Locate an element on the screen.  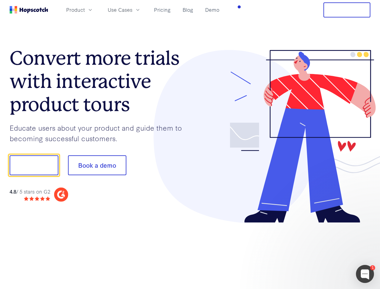
a: Book a demo is located at coordinates (97, 165).